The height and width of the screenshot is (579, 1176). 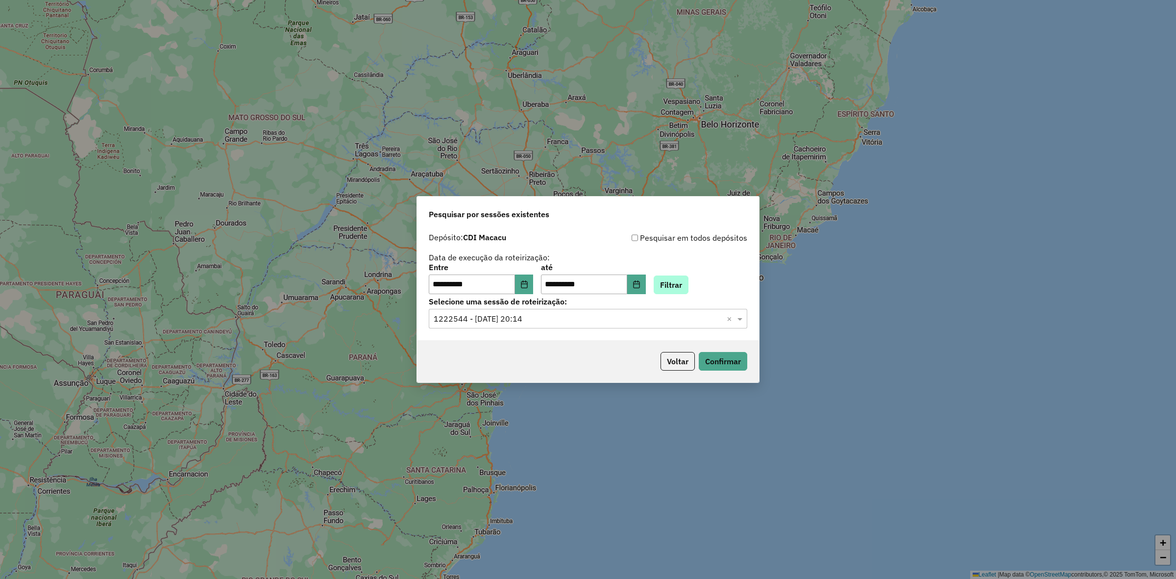 I want to click on span: Clear all, so click(x=731, y=319).